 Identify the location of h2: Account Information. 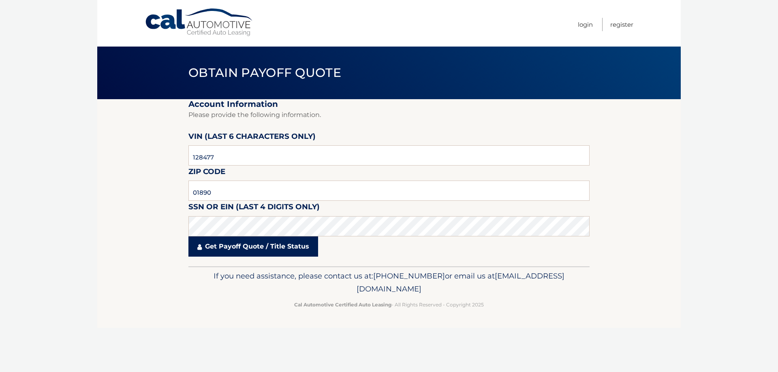
(389, 104).